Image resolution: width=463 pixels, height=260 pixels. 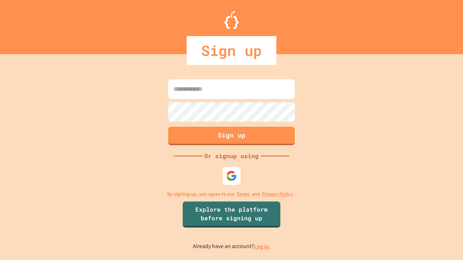 What do you see at coordinates (231, 176) in the screenshot?
I see `img: google-icon.svg` at bounding box center [231, 176].